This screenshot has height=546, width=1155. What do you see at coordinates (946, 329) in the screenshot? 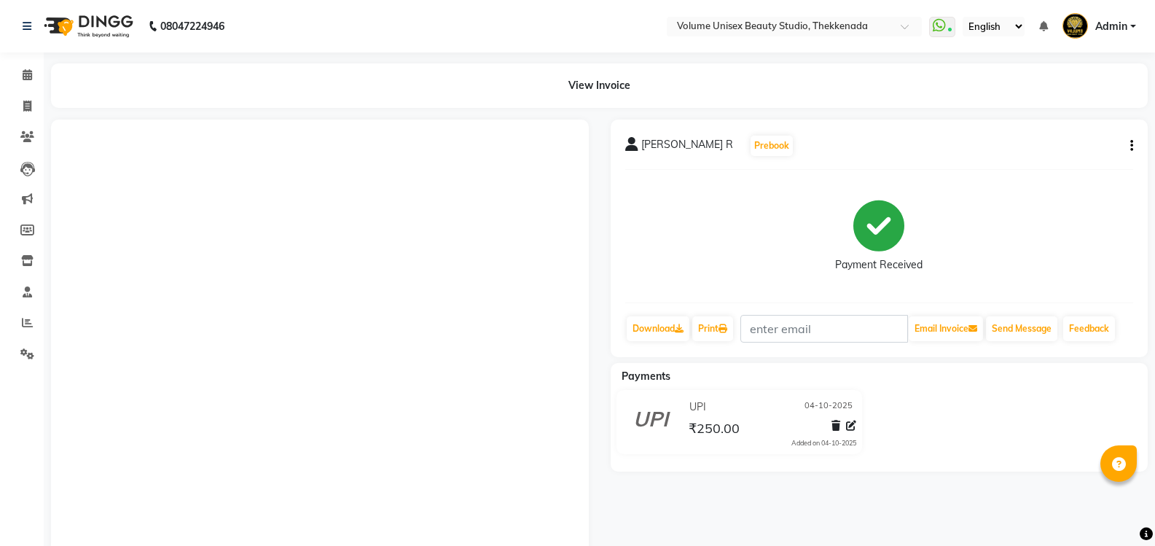
I see `button: Email Invoice` at bounding box center [946, 329].